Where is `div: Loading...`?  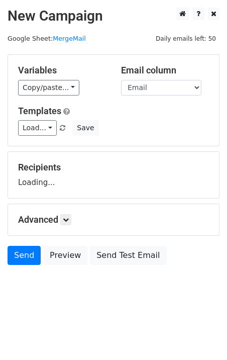
div: Loading... is located at coordinates (114, 175).